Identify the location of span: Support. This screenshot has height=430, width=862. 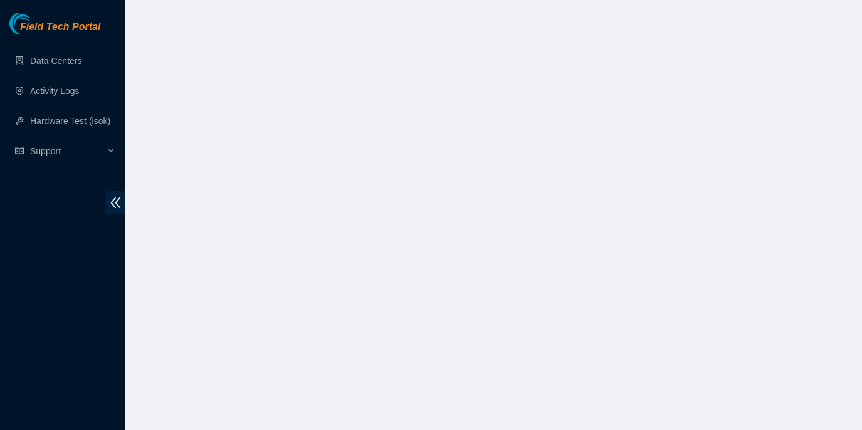
(67, 151).